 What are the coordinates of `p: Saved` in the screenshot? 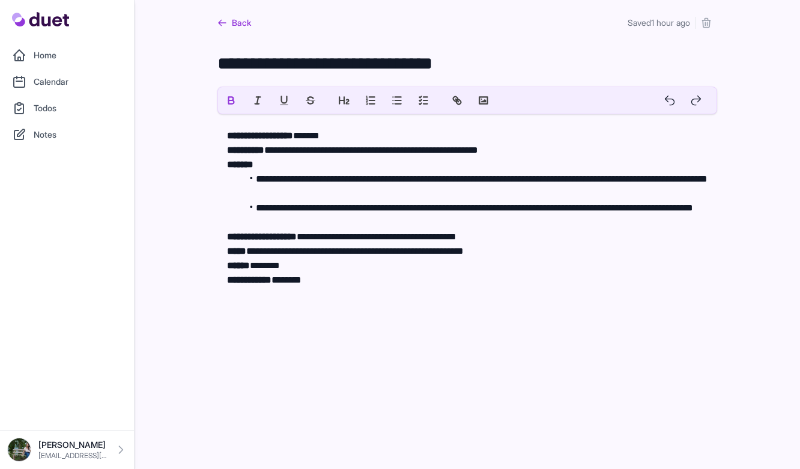 It's located at (659, 23).